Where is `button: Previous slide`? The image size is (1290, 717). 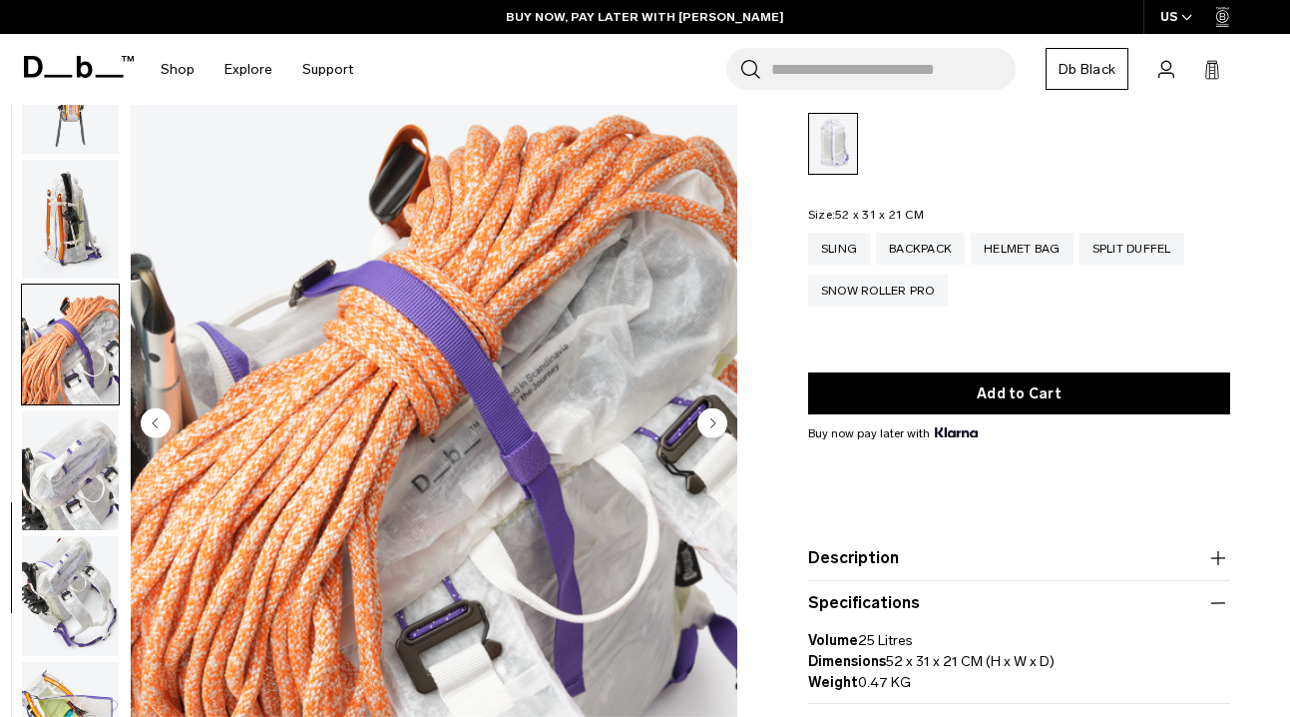 button: Previous slide is located at coordinates (156, 424).